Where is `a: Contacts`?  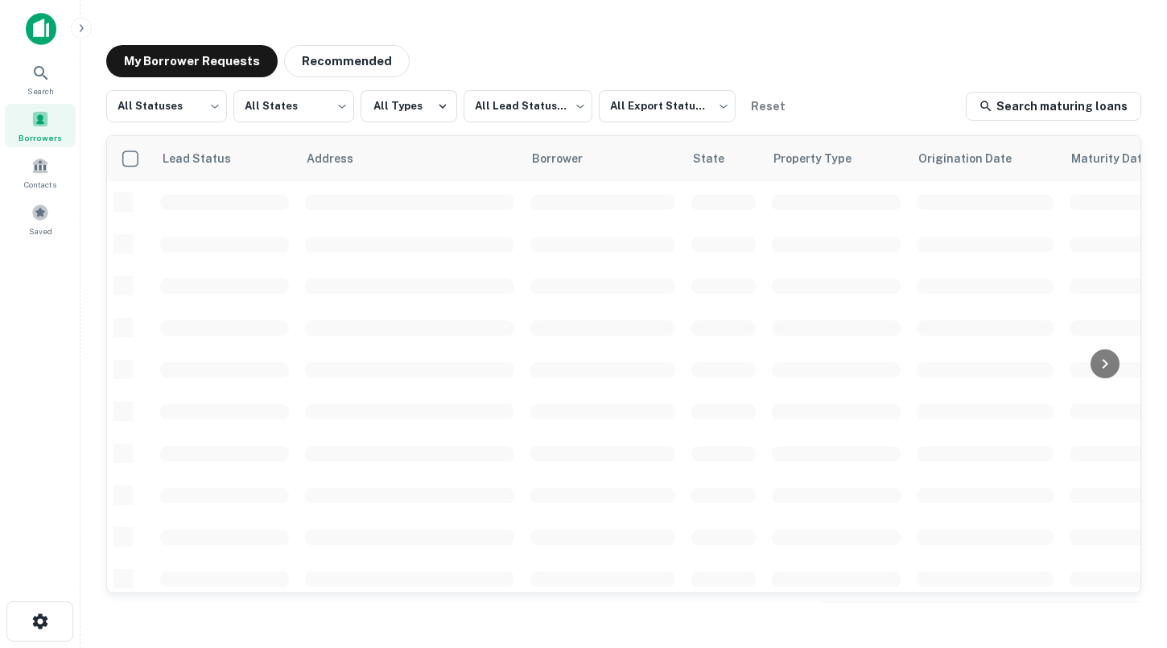 a: Contacts is located at coordinates (40, 172).